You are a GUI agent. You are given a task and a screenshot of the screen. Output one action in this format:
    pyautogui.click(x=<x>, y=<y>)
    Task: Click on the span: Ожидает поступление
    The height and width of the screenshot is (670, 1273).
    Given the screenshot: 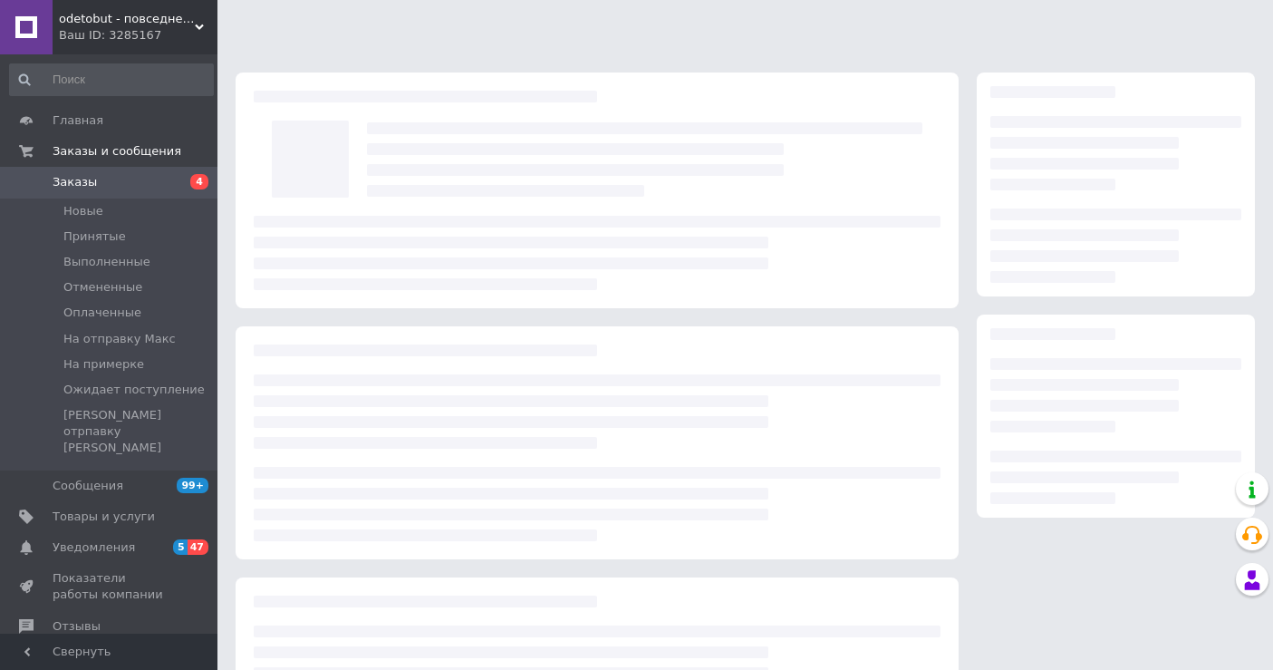 What is the action you would take?
    pyautogui.click(x=134, y=390)
    